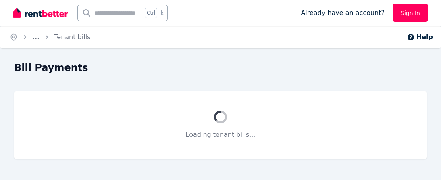 The width and height of the screenshot is (441, 180). I want to click on span: Already have an account?, so click(343, 13).